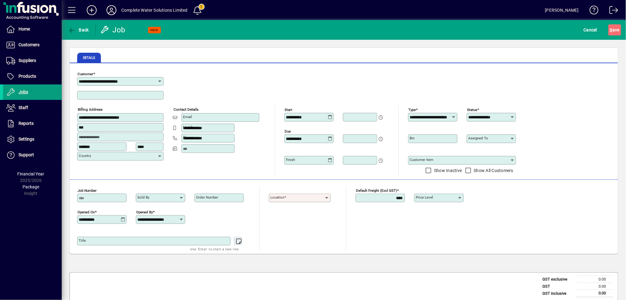 The width and height of the screenshot is (626, 300). I want to click on app-page-header-button: Back, so click(79, 30).